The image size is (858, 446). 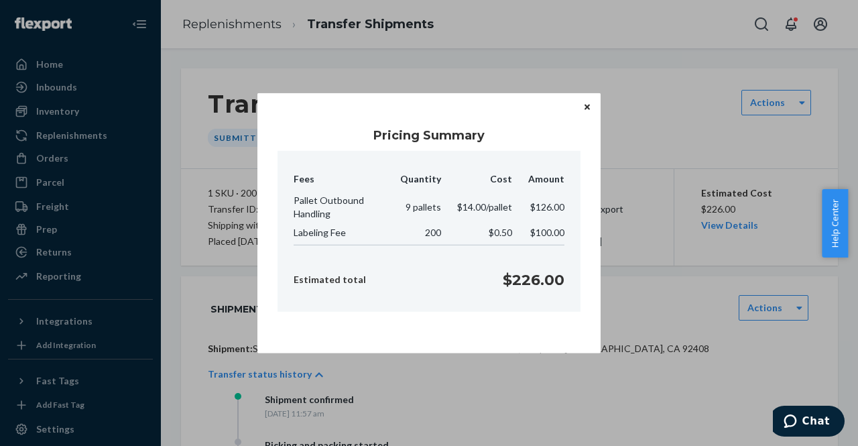 What do you see at coordinates (547, 231) in the screenshot?
I see `span: $100.00` at bounding box center [547, 231].